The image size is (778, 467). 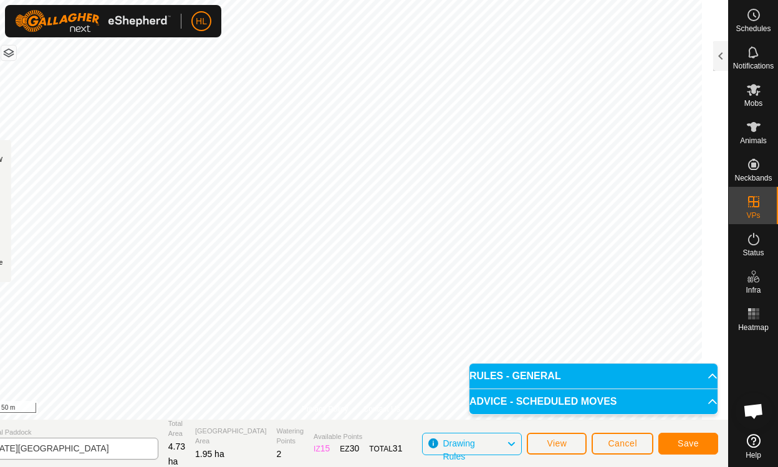 What do you see at coordinates (381, 409) in the screenshot?
I see `a: Contact Us` at bounding box center [381, 409].